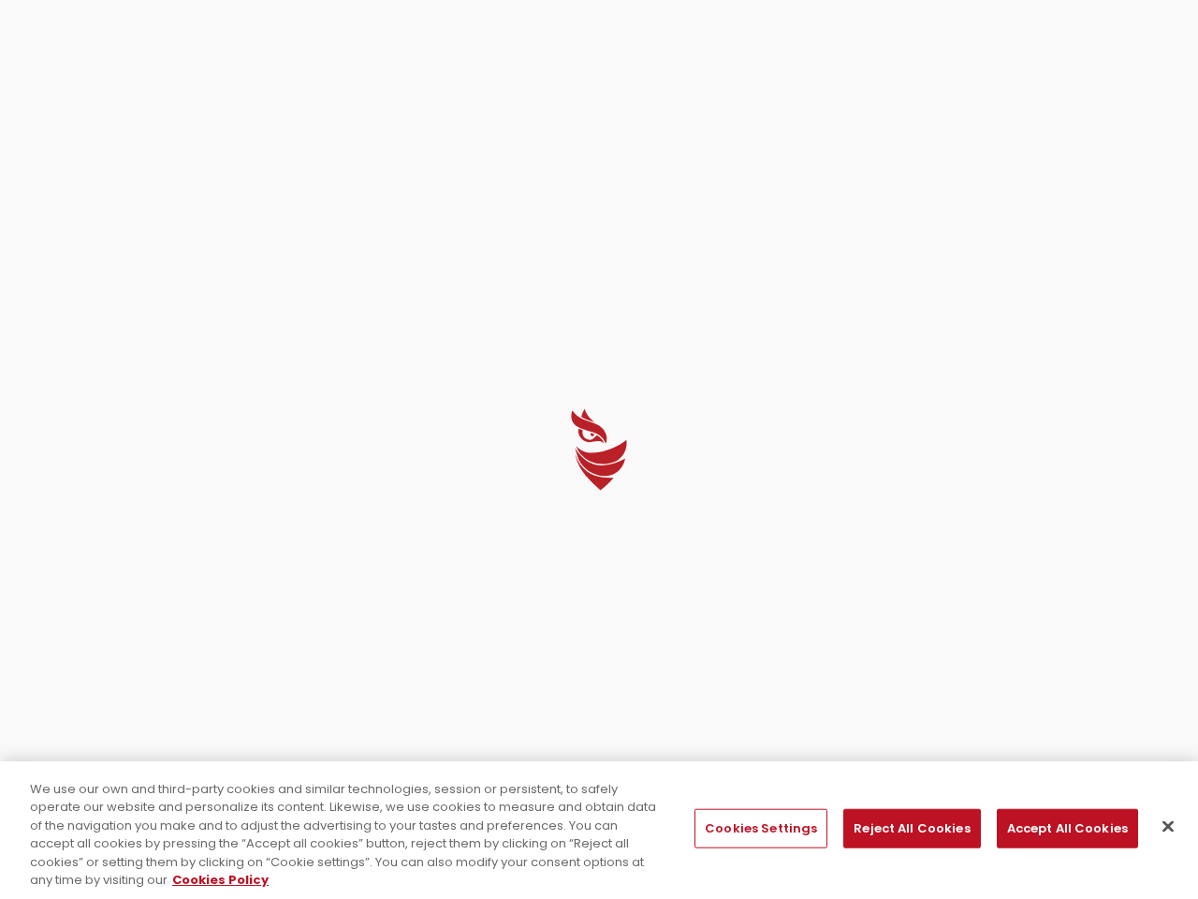  Describe the element at coordinates (912, 829) in the screenshot. I see `button: Reject All Cookies` at that location.